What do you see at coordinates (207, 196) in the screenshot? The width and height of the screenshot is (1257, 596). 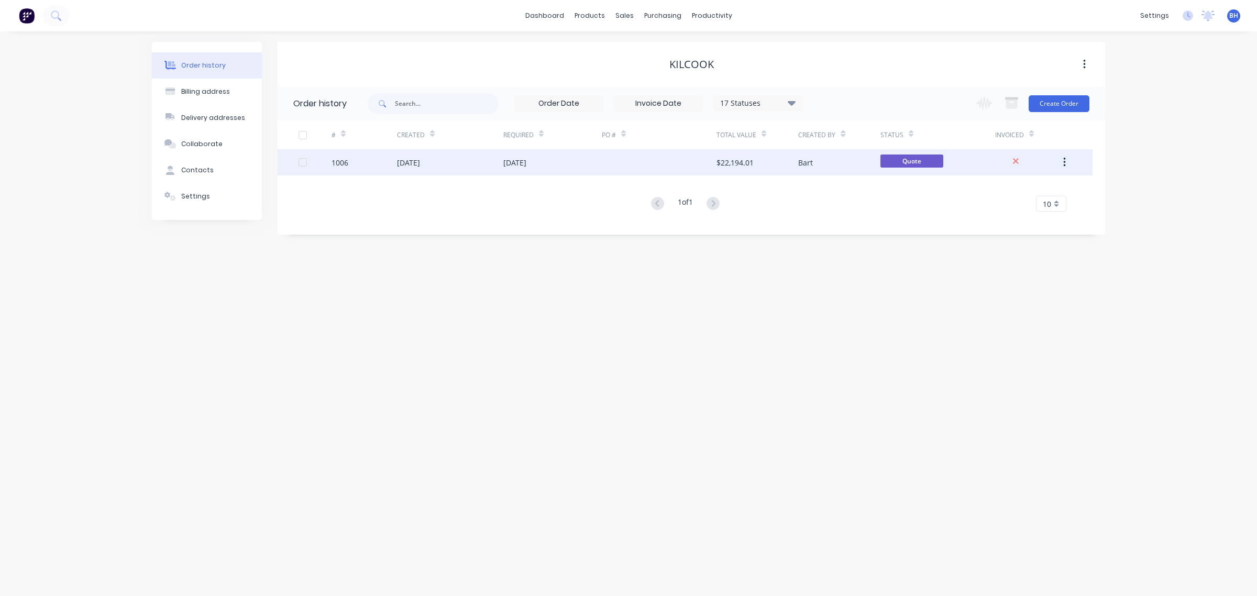 I see `button: Settings` at bounding box center [207, 196].